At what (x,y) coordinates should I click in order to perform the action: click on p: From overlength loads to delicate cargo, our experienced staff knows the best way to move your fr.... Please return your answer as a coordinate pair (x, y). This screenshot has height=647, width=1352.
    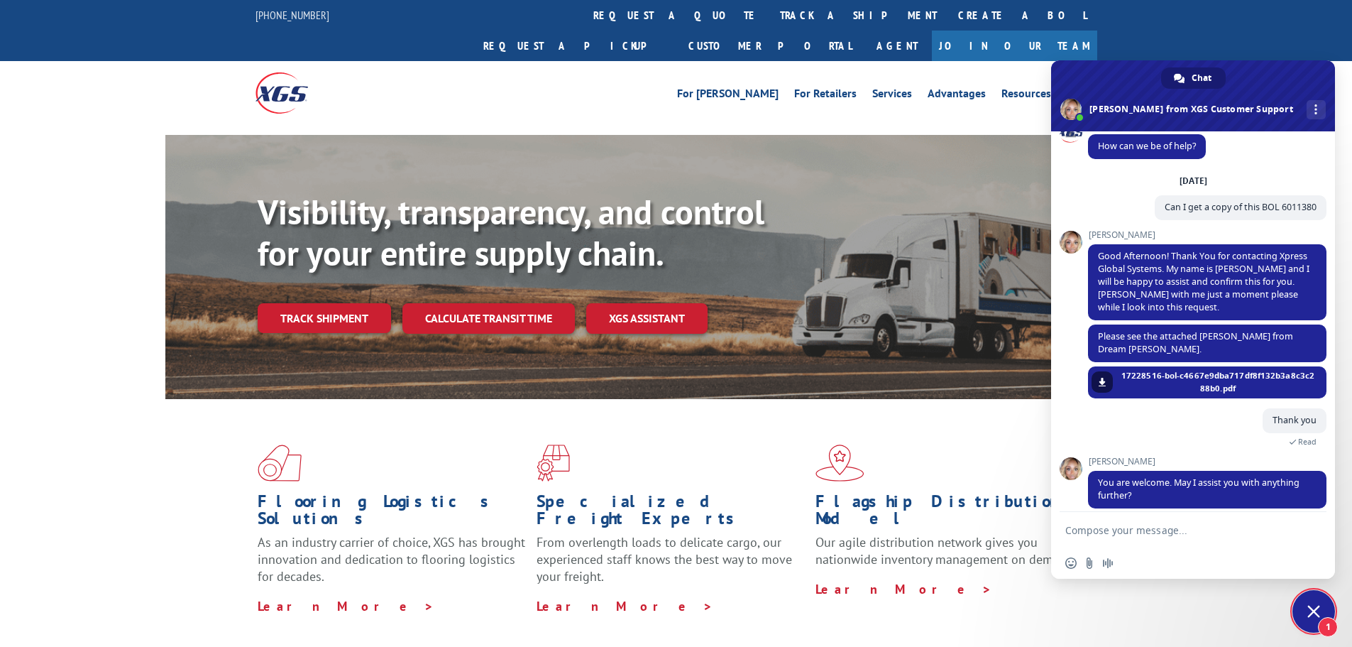
    Looking at the image, I should click on (671, 565).